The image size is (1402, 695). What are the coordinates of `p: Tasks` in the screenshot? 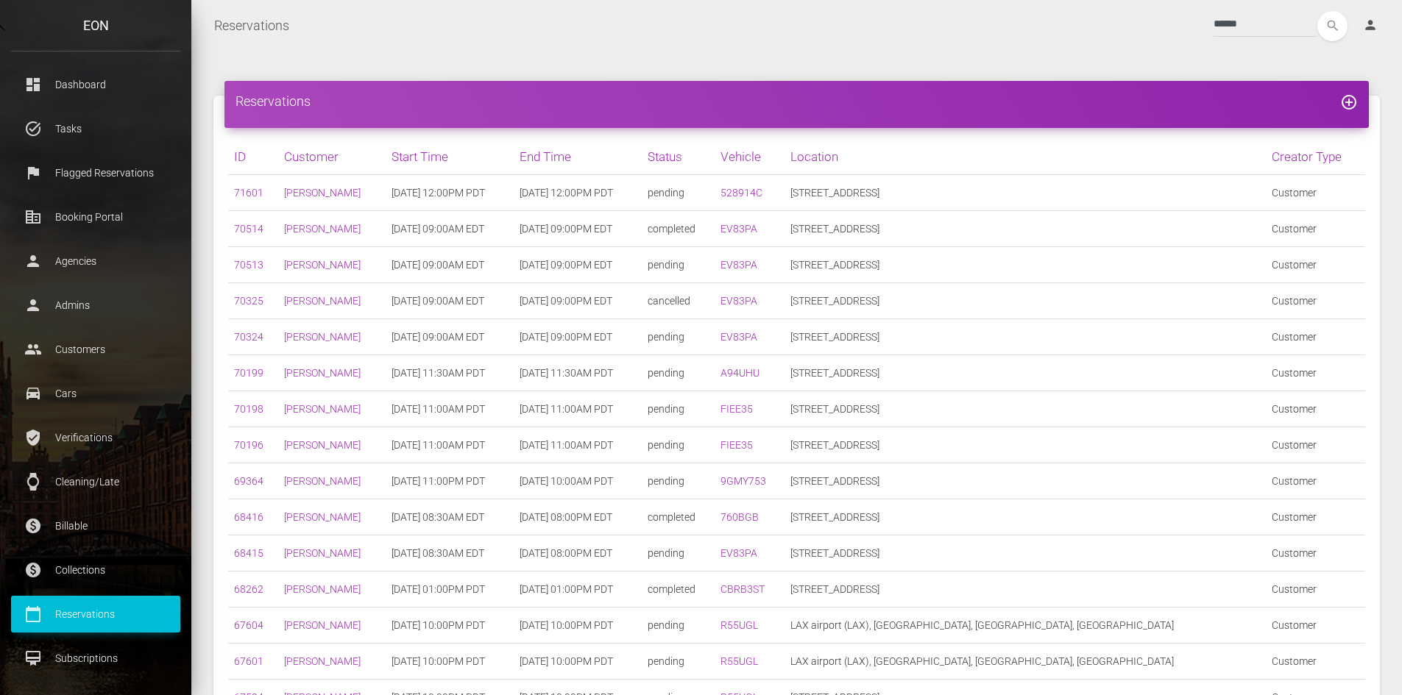 It's located at (96, 129).